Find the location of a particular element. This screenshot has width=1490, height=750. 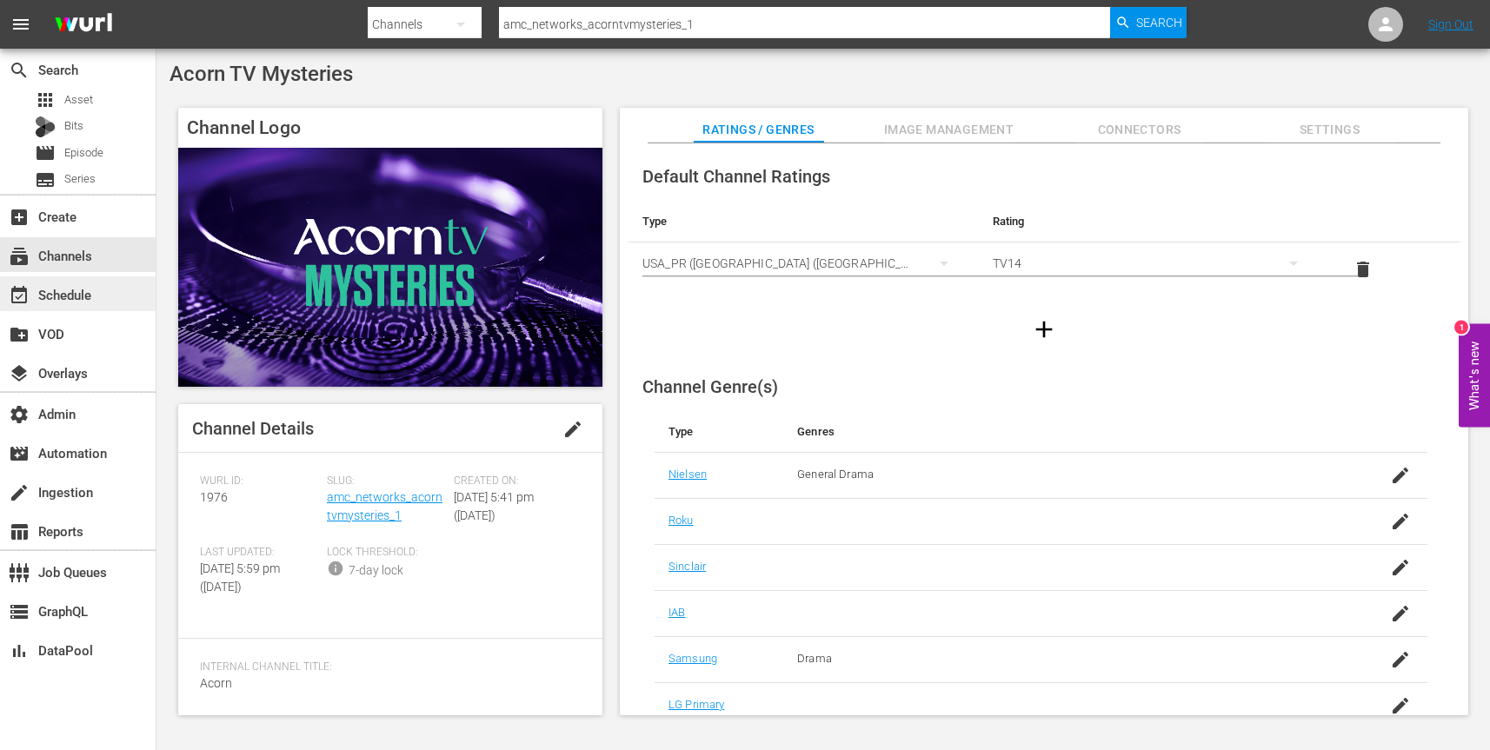

a: LG Primary is located at coordinates (696, 704).